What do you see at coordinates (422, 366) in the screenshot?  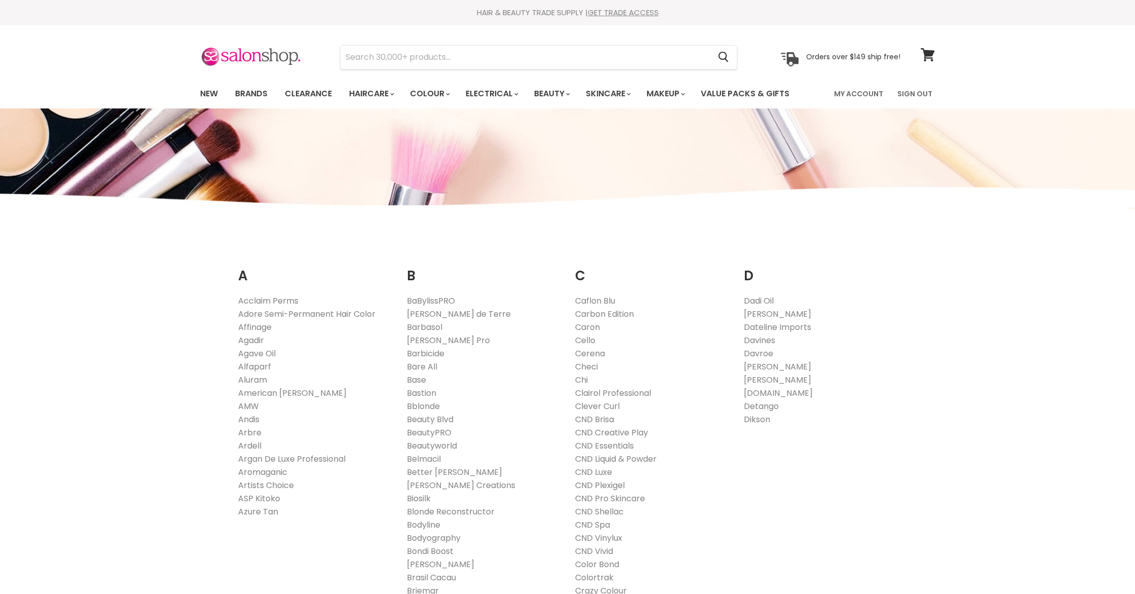 I see `a: Bare All` at bounding box center [422, 366].